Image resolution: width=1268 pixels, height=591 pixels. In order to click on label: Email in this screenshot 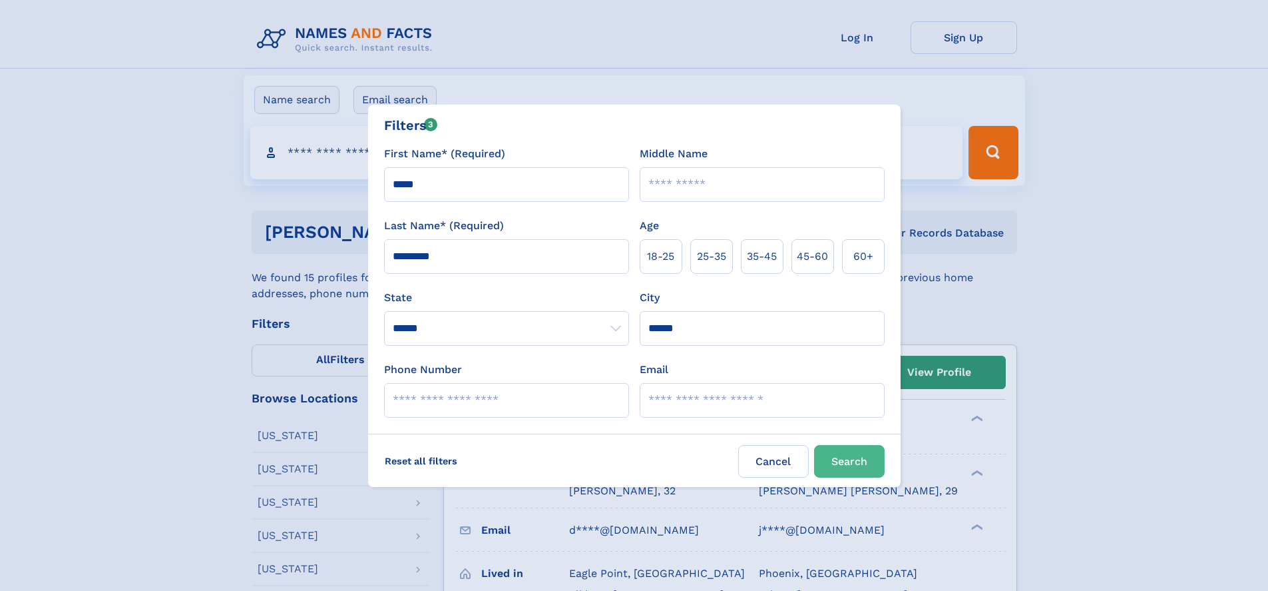, I will do `click(654, 370)`.